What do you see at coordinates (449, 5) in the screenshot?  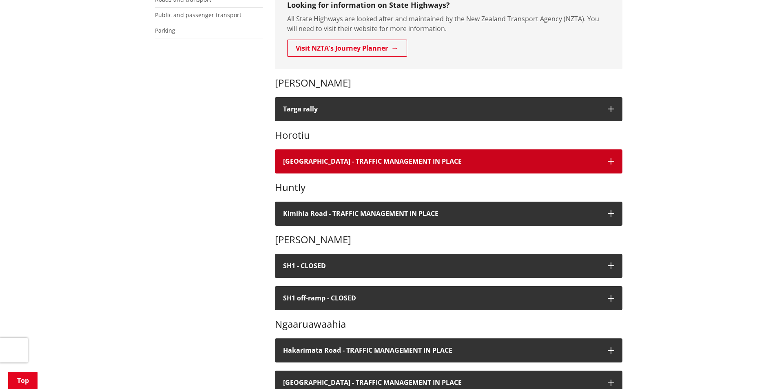 I see `h3: Looking for information on State Highways?` at bounding box center [449, 5].